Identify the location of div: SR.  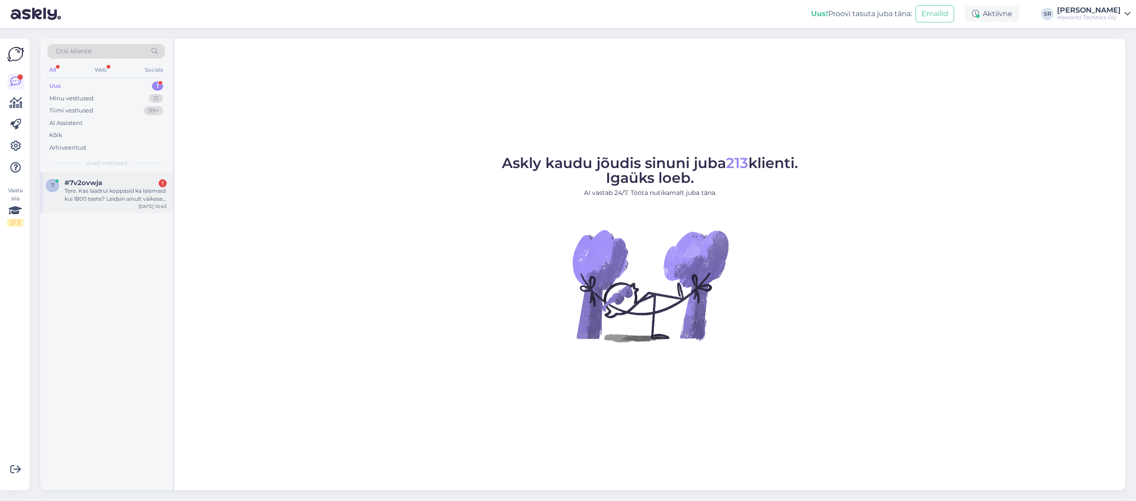
(1048, 14).